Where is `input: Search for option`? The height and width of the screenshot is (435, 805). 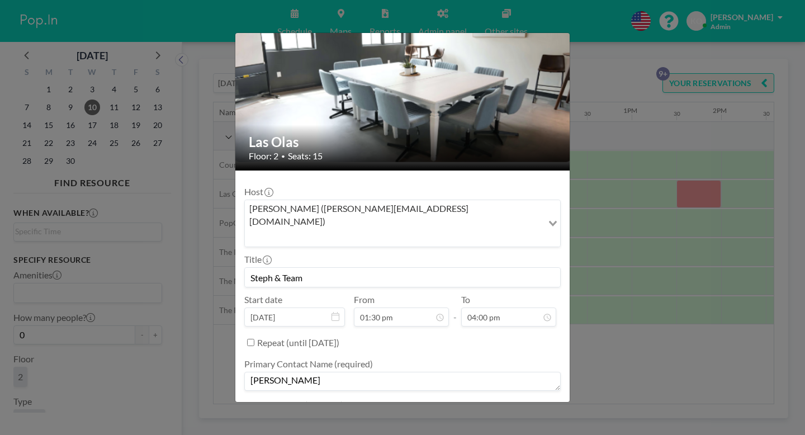 input: Search for option is located at coordinates (394, 237).